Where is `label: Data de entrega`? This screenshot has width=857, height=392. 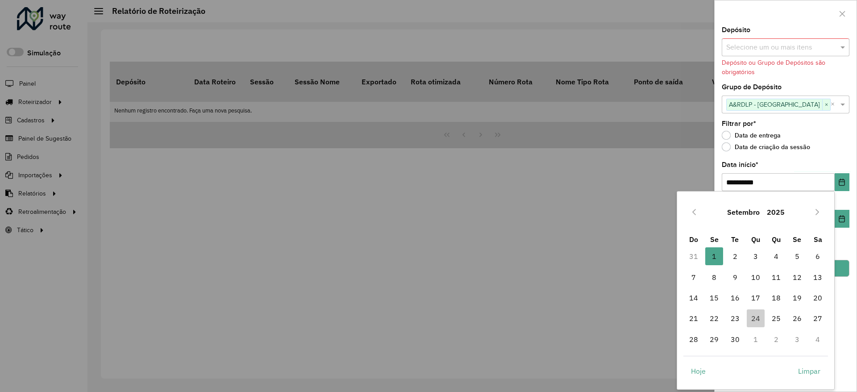
label: Data de entrega is located at coordinates (751, 135).